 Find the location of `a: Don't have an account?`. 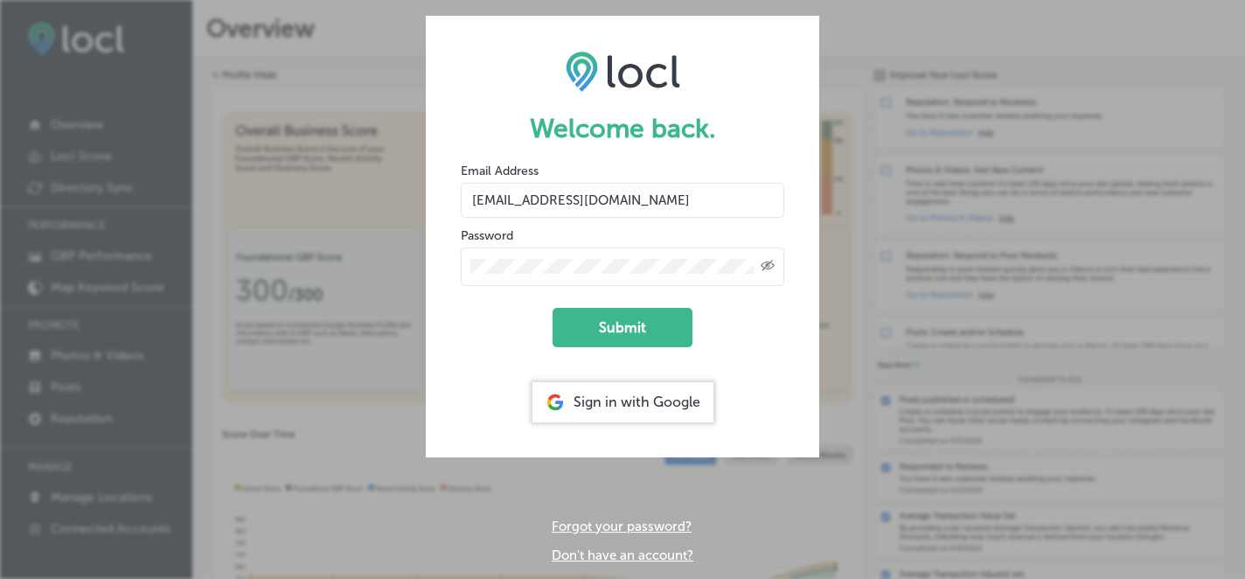

a: Don't have an account? is located at coordinates (622, 555).